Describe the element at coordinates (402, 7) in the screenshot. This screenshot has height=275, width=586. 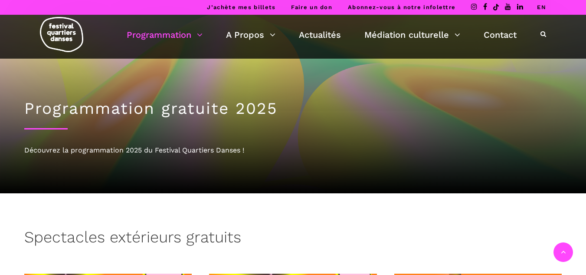
I see `a: Abonnez-vous à notre infolettre` at that location.